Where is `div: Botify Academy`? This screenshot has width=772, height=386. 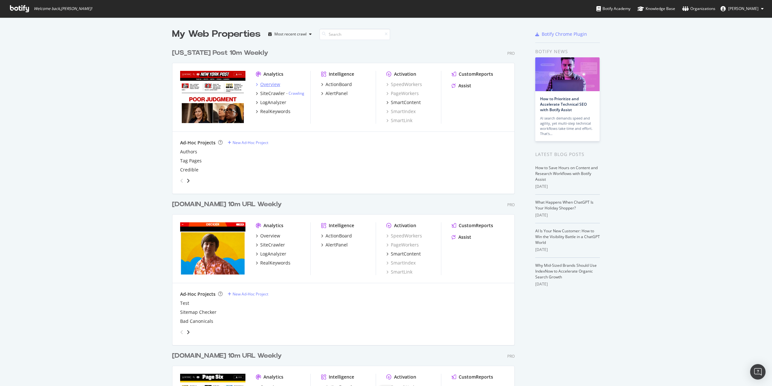 div: Botify Academy is located at coordinates (614, 9).